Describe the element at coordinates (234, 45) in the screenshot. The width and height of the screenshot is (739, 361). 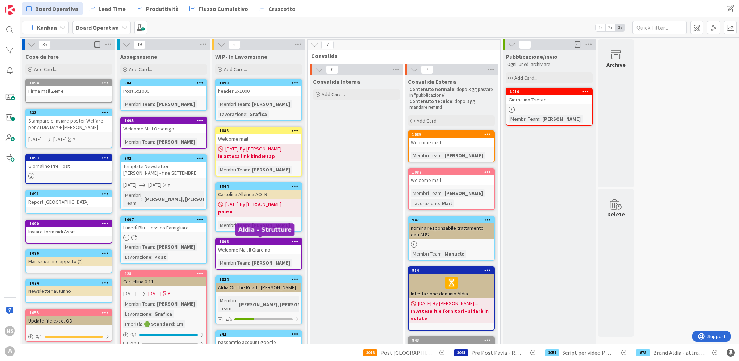
I see `span: 6` at that location.